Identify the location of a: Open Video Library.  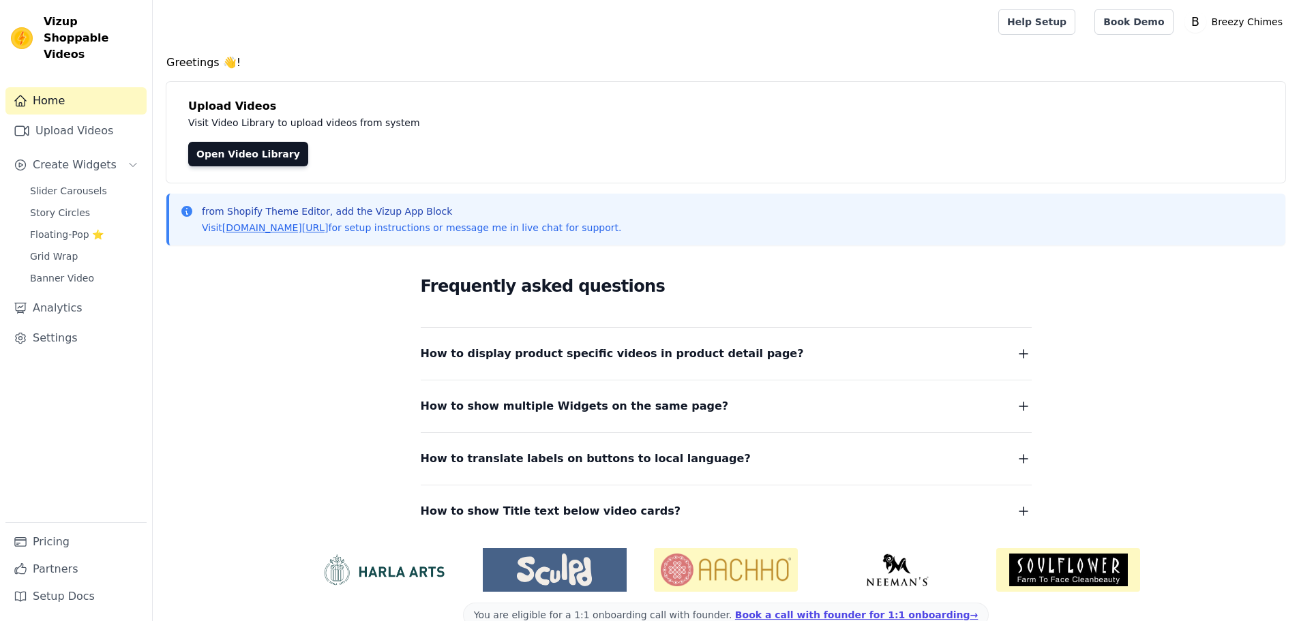
(248, 154).